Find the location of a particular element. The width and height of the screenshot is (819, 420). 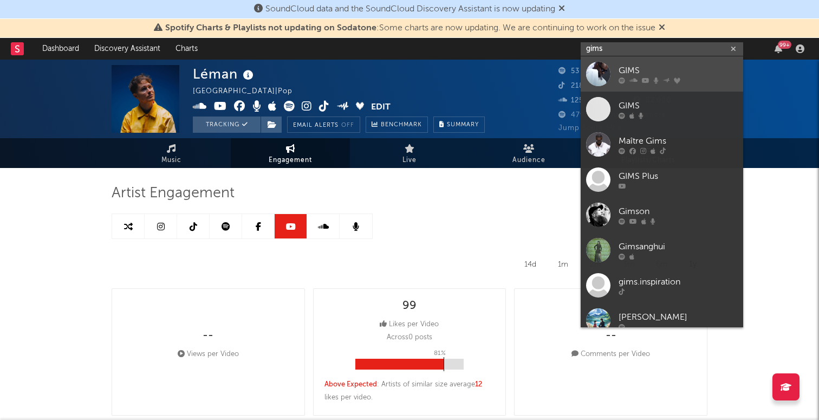

span: Benchmark is located at coordinates (401, 125).